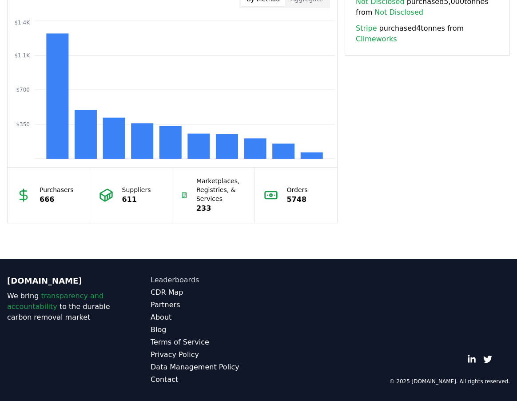 The width and height of the screenshot is (517, 401). Describe the element at coordinates (204, 355) in the screenshot. I see `a: Privacy Policy` at that location.